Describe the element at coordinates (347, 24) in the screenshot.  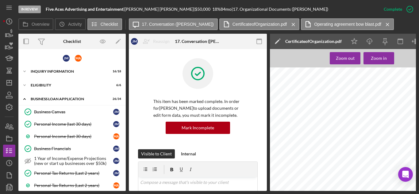
I see `label: Operating agreement bow blast.pdf` at that location.